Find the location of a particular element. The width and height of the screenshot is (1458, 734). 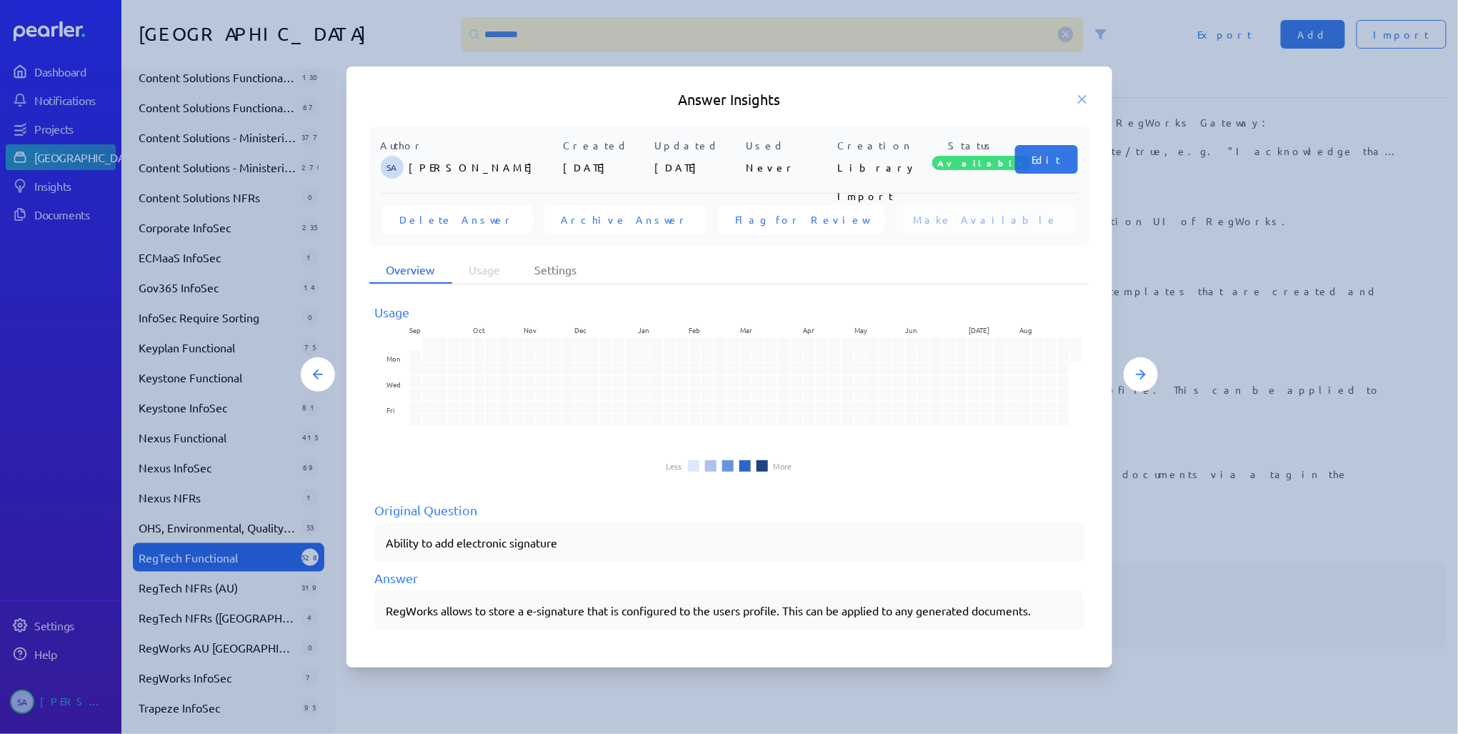

p: Library Import is located at coordinates (881, 167).